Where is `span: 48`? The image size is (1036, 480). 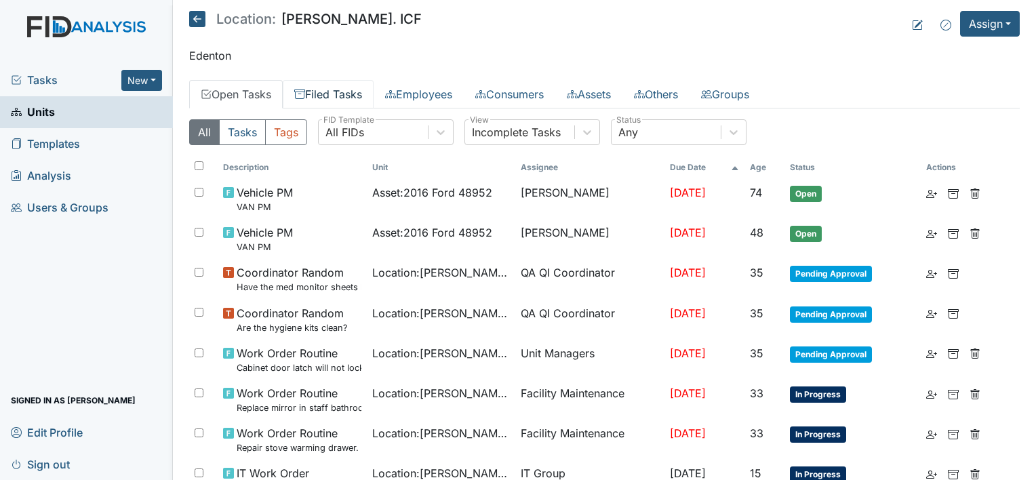
span: 48 is located at coordinates (757, 233).